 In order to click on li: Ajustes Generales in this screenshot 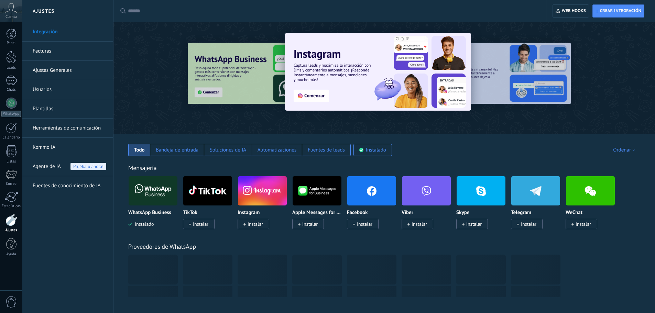, I will do `click(68, 70)`.